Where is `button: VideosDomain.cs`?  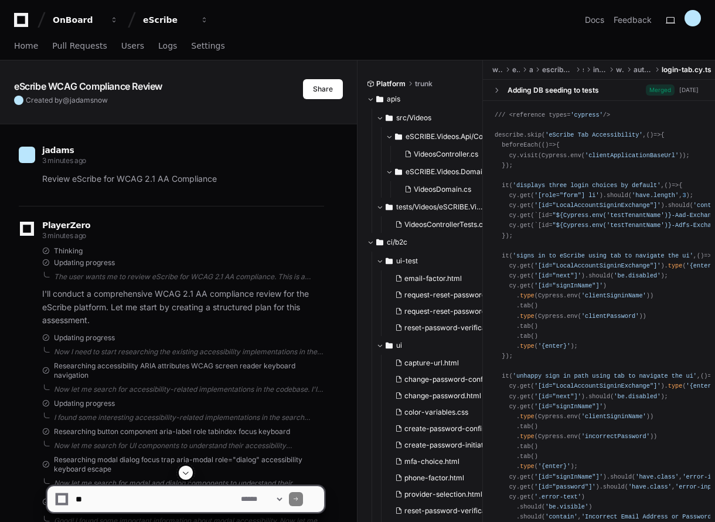
button: VideosDomain.cs is located at coordinates (443, 189).